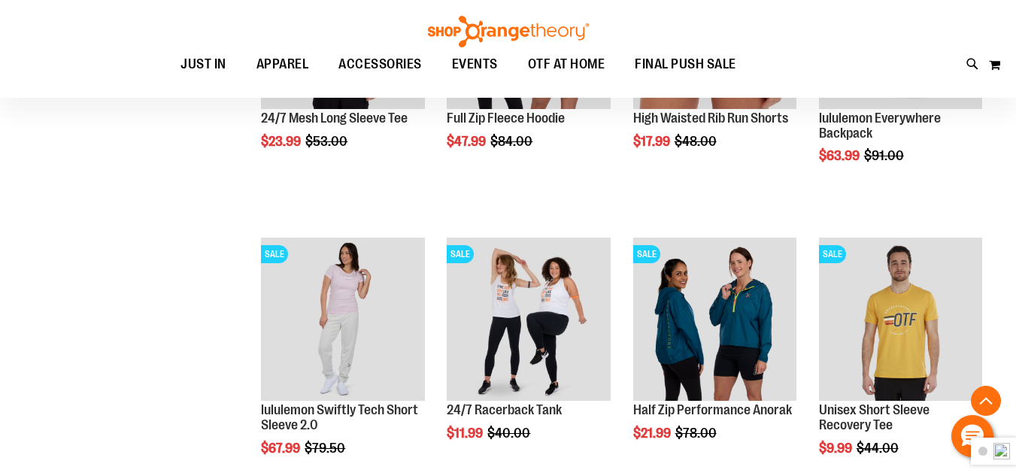 This screenshot has width=1016, height=476. What do you see at coordinates (339, 417) in the screenshot?
I see `a: lululemon Swiftly Tech Short Sleeve 2.0` at bounding box center [339, 417].